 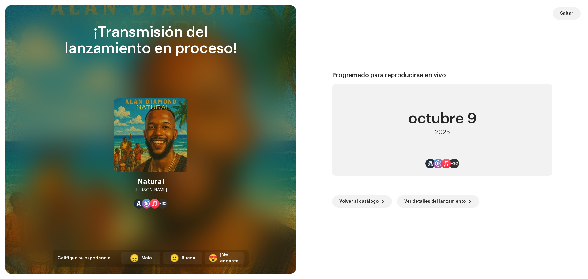 I want to click on div: Buena, so click(x=188, y=258).